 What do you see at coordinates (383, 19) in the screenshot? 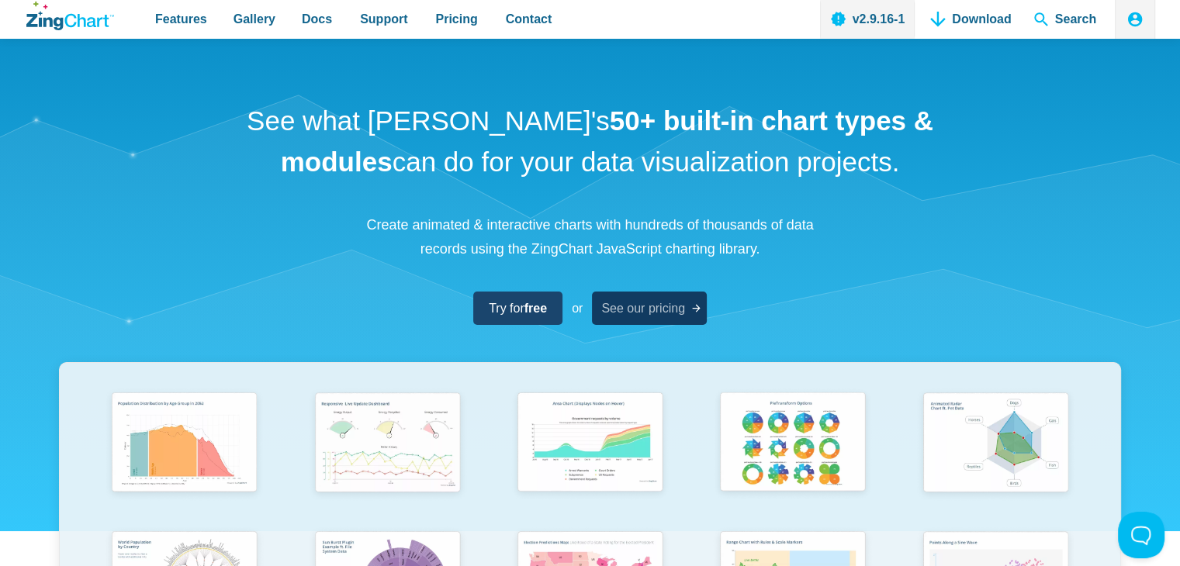
I see `span: Support` at bounding box center [383, 19].